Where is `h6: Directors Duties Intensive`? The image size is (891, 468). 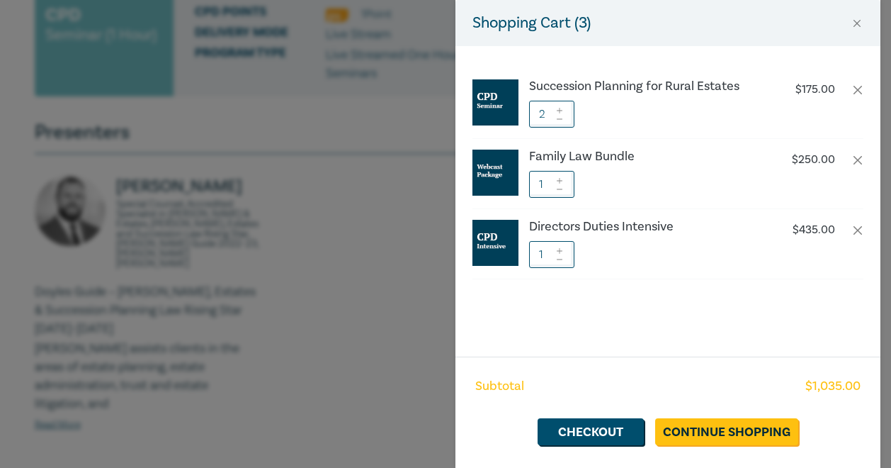
h6: Directors Duties Intensive is located at coordinates (647, 227).